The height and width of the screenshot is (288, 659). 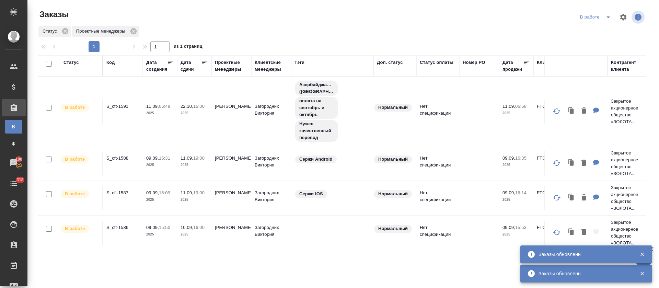 What do you see at coordinates (187, 106) in the screenshot?
I see `p: 22.10,` at bounding box center [187, 106].